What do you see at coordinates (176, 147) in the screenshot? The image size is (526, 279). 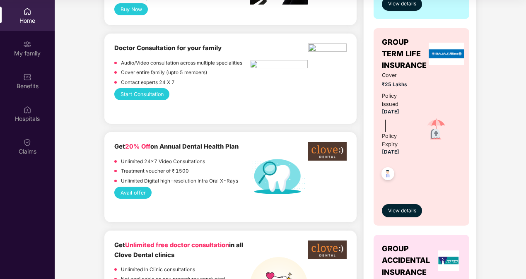 I see `b: Get on Annual Dental Health Plan` at bounding box center [176, 147].